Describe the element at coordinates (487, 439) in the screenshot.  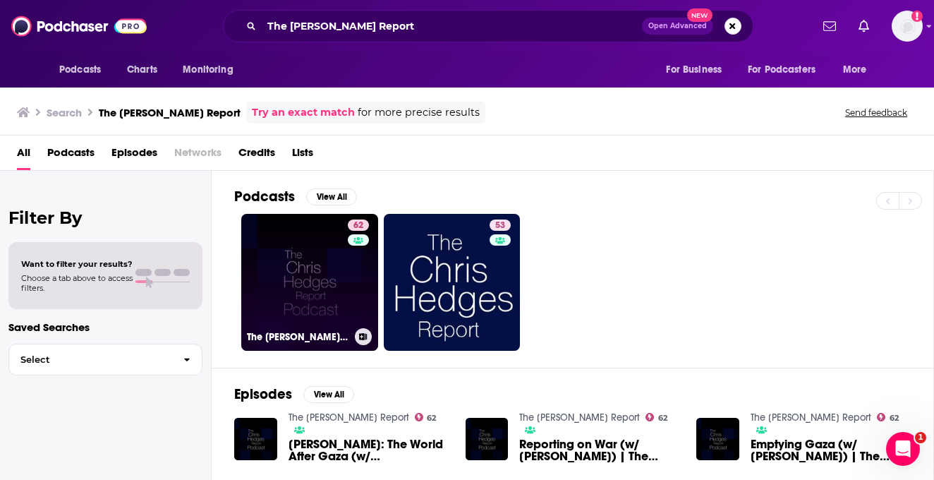
I see `img: Reporting on War (w/ Ben Anderson) | The Chris Hedges Report` at that location.